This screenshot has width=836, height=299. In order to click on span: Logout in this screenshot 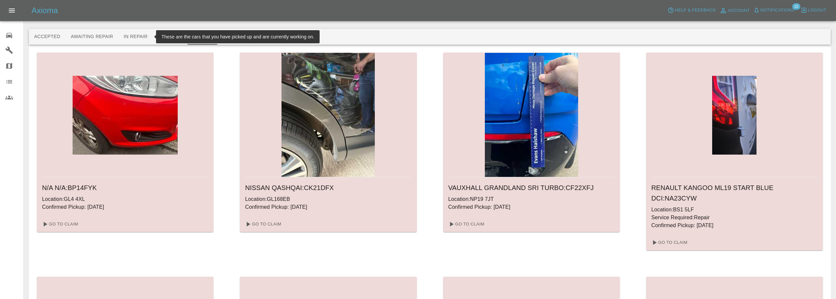, I will do `click(817, 10)`.